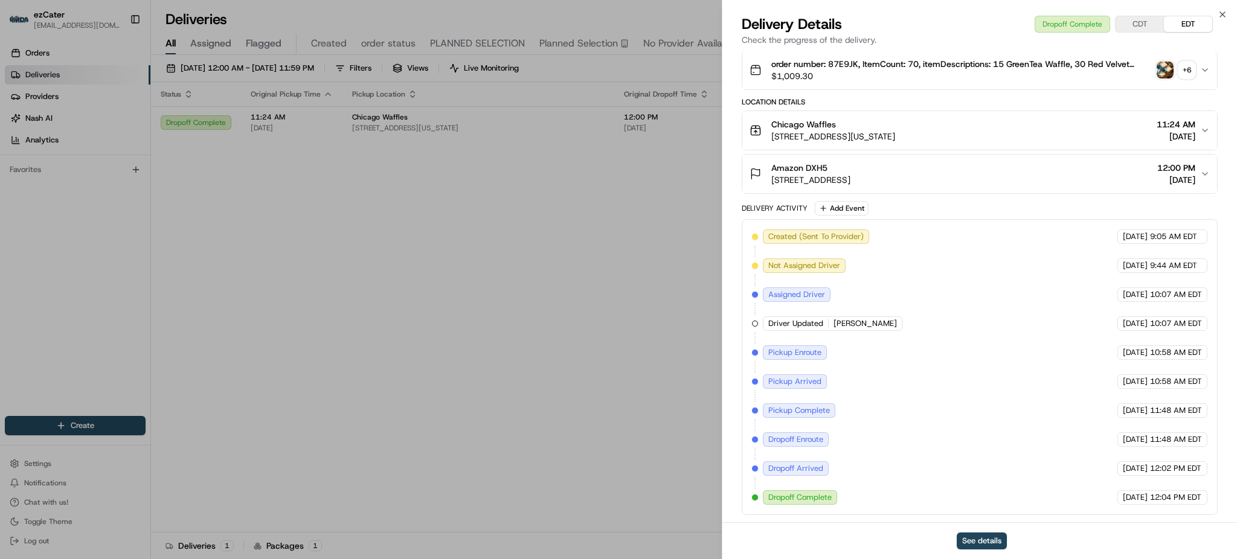 Image resolution: width=1237 pixels, height=559 pixels. Describe the element at coordinates (23, 126) in the screenshot. I see `img: 1736555255976-a54dd68f-1ca7-489b-9aae-adbdc363a1c4` at that location.